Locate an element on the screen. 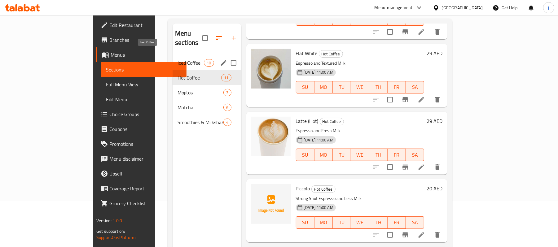  span: Version: is located at coordinates (104, 221).